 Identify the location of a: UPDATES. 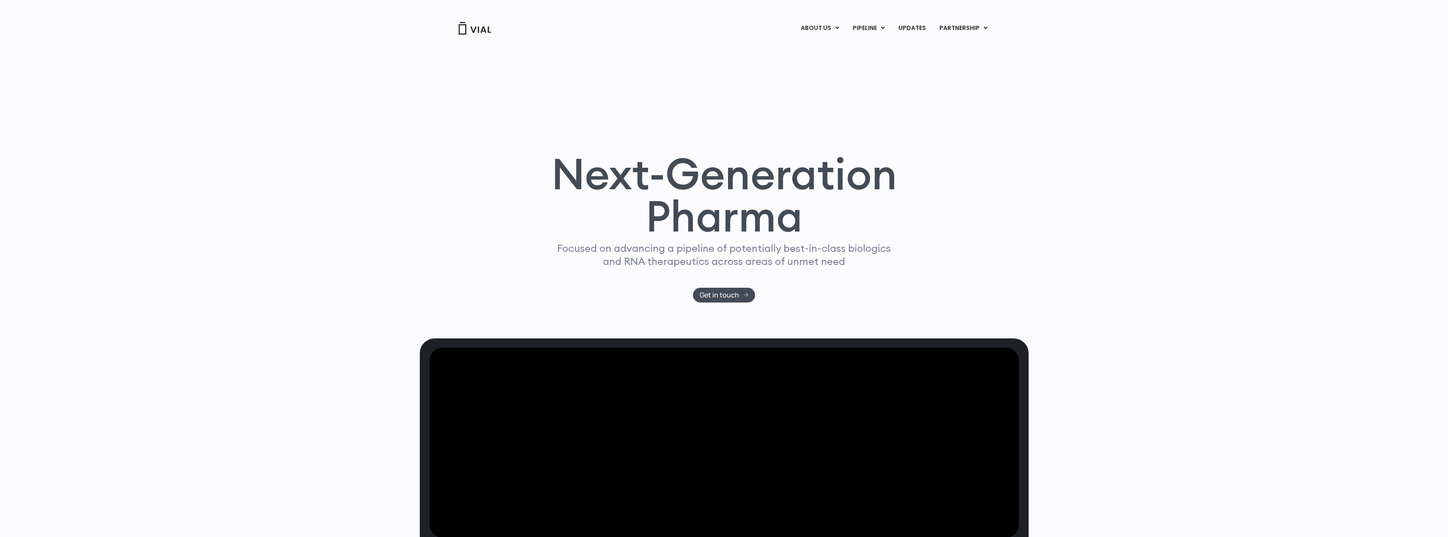
(912, 28).